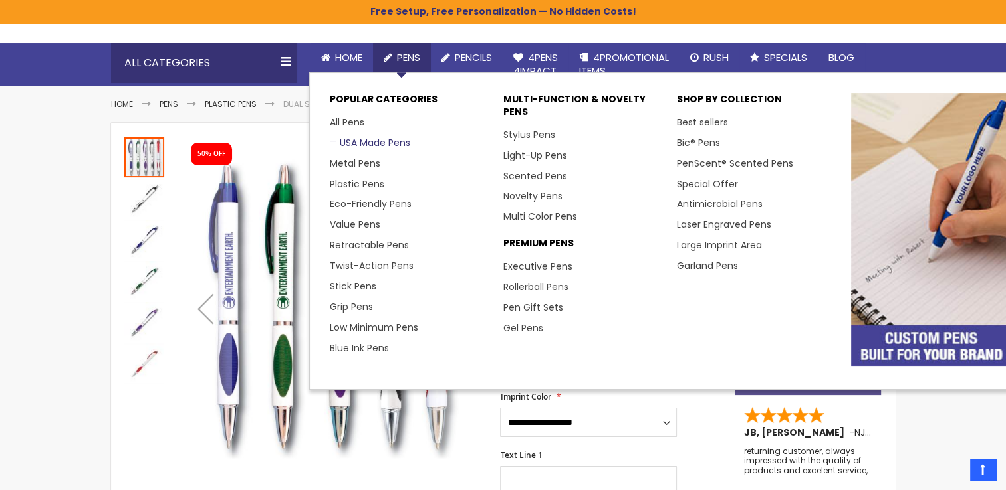 Image resolution: width=1006 pixels, height=490 pixels. I want to click on p: Multi-Function & Novelty Pens, so click(583, 109).